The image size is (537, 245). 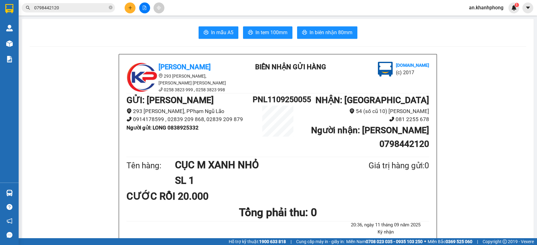 What do you see at coordinates (459, 242) in the screenshot?
I see `strong: 0369 525 060` at bounding box center [459, 242].